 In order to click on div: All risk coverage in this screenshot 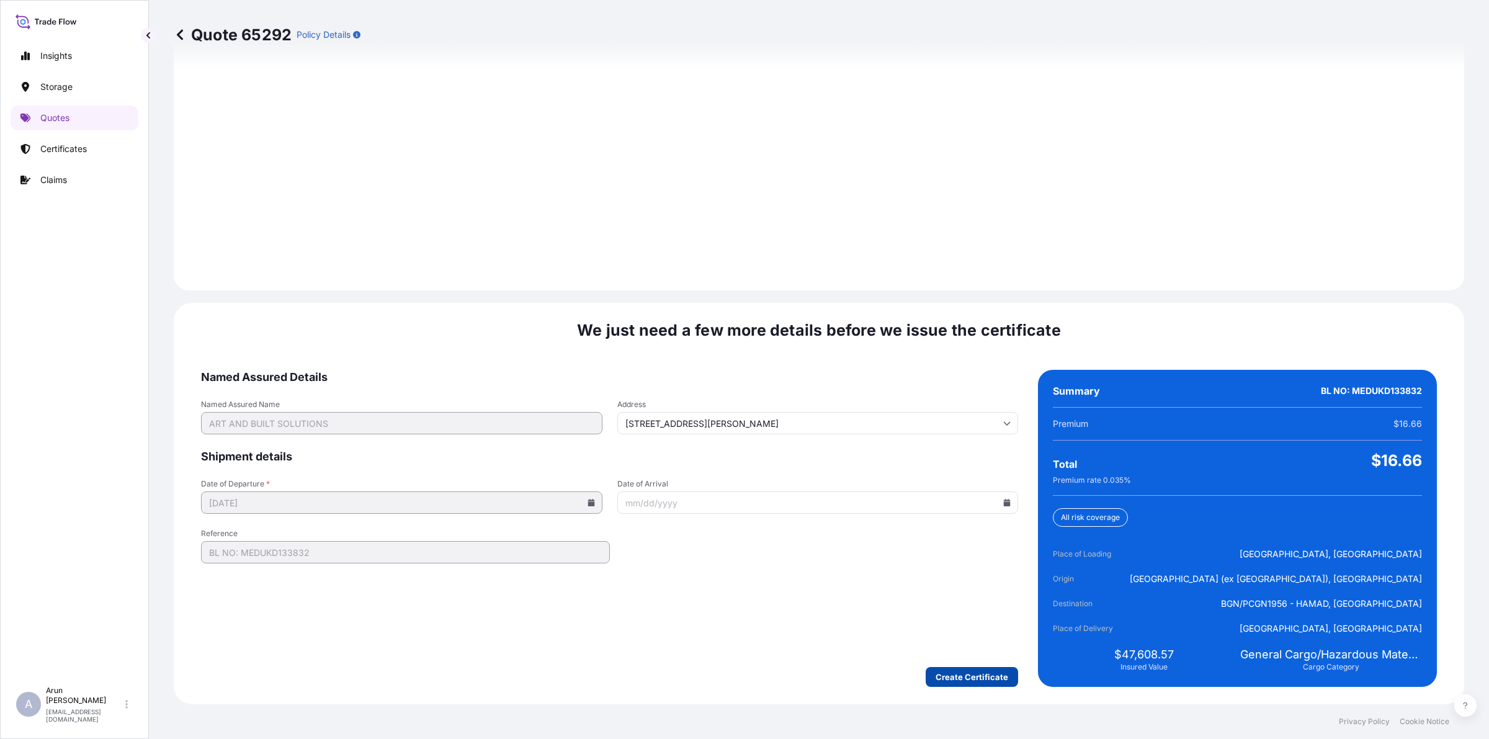, I will do `click(1090, 517)`.